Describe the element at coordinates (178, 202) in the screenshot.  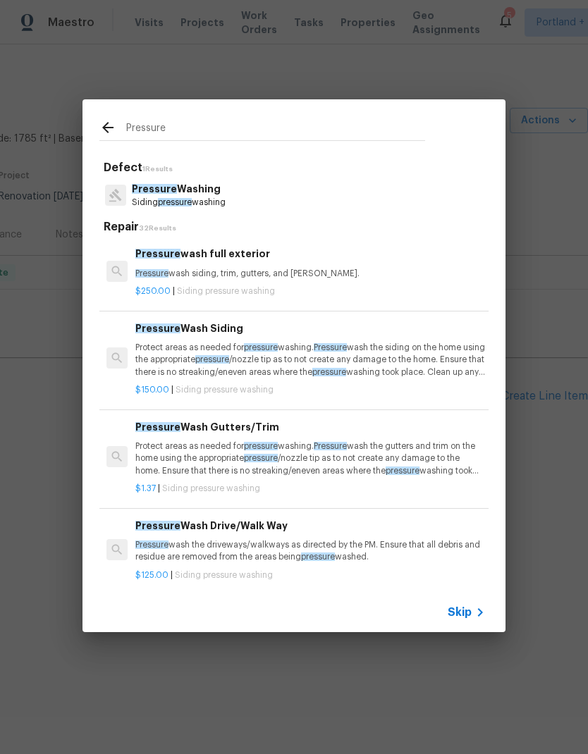
I see `p: Siding washing` at that location.